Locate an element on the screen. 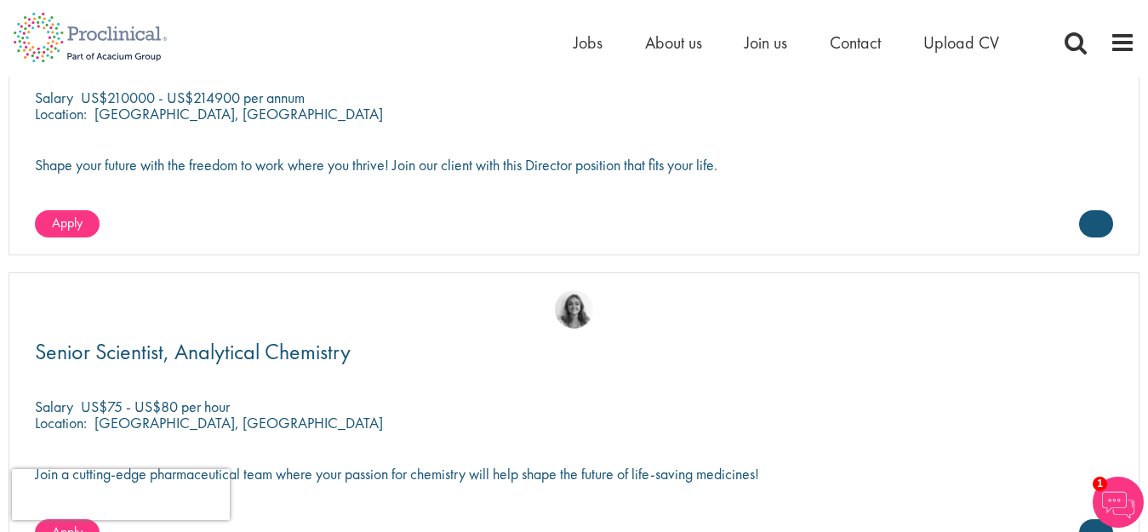 This screenshot has width=1148, height=532. span: Apply is located at coordinates (67, 222).